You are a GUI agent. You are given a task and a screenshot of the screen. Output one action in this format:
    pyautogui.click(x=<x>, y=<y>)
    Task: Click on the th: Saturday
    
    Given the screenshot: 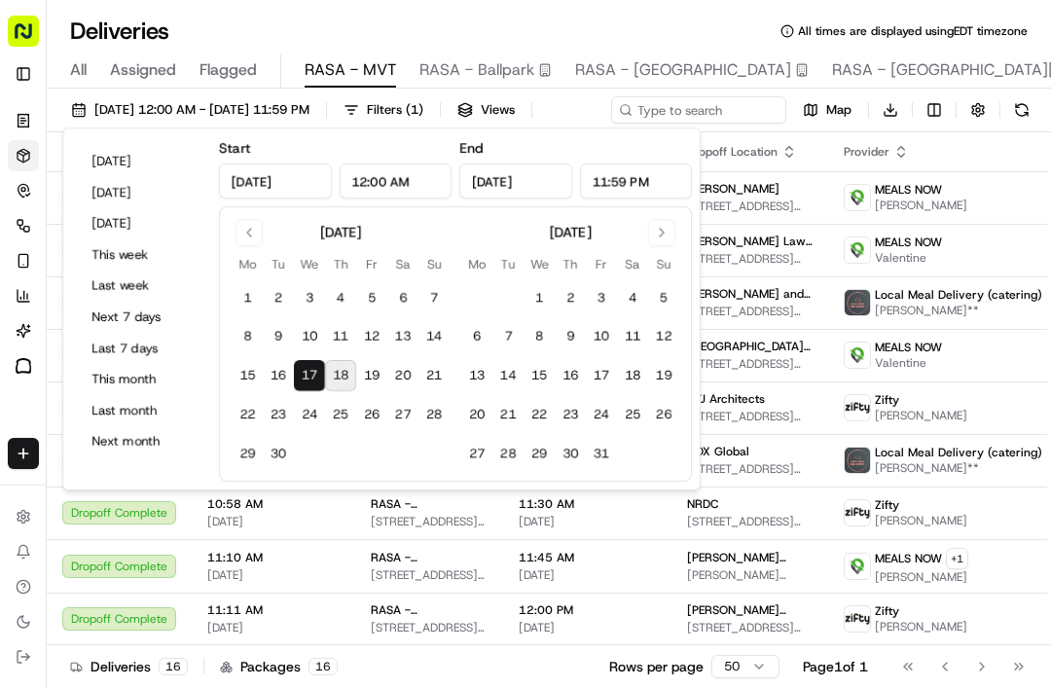 What is the action you would take?
    pyautogui.click(x=633, y=264)
    